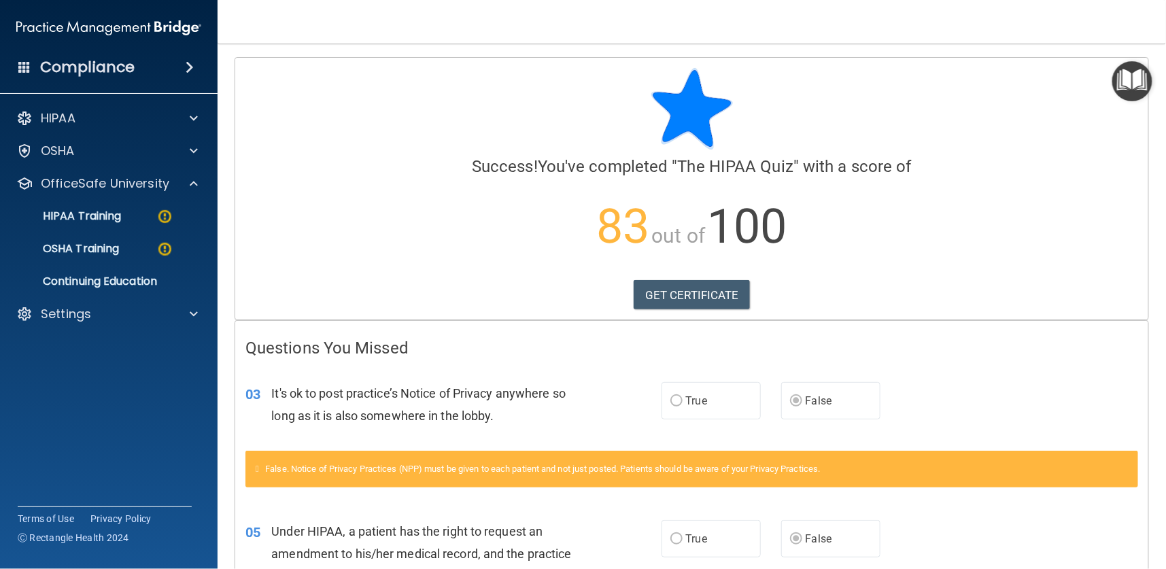 Image resolution: width=1166 pixels, height=569 pixels. What do you see at coordinates (46, 519) in the screenshot?
I see `a: Terms of Use` at bounding box center [46, 519].